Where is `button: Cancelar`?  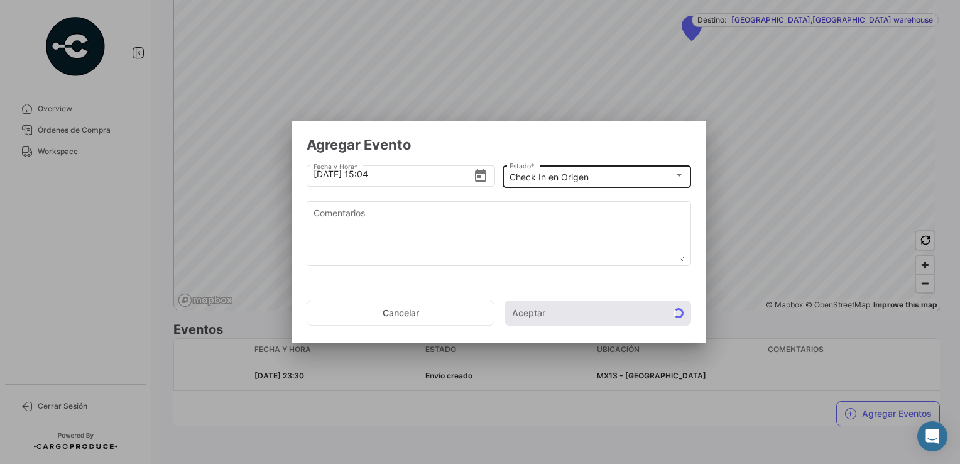 button: Cancelar is located at coordinates (400, 313).